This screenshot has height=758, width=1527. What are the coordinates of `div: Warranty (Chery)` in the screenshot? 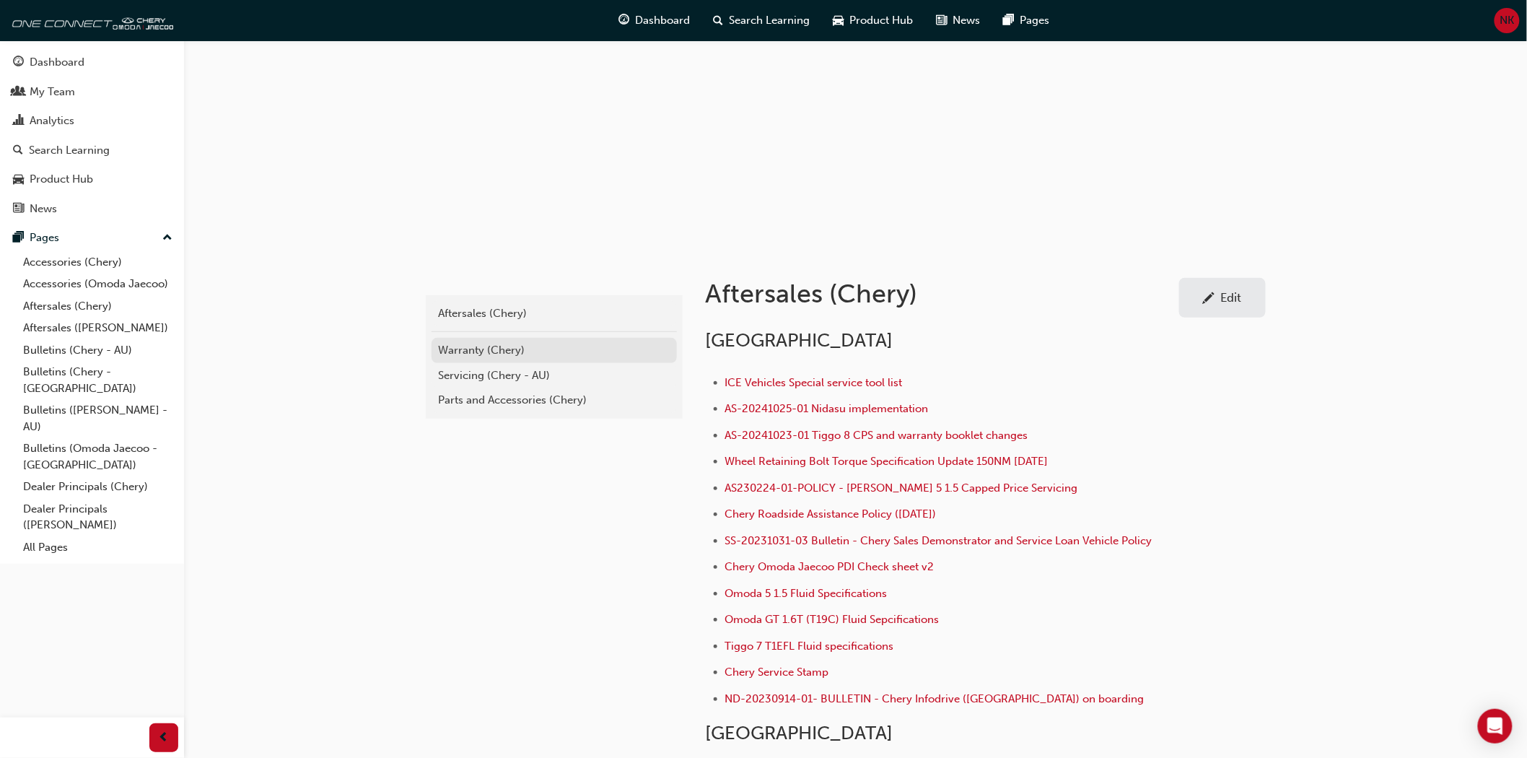 It's located at (554, 350).